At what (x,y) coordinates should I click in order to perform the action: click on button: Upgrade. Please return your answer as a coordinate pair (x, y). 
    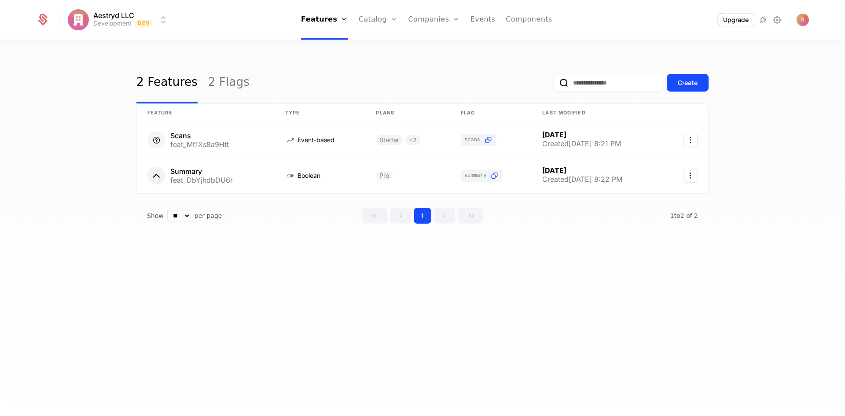
    Looking at the image, I should click on (736, 20).